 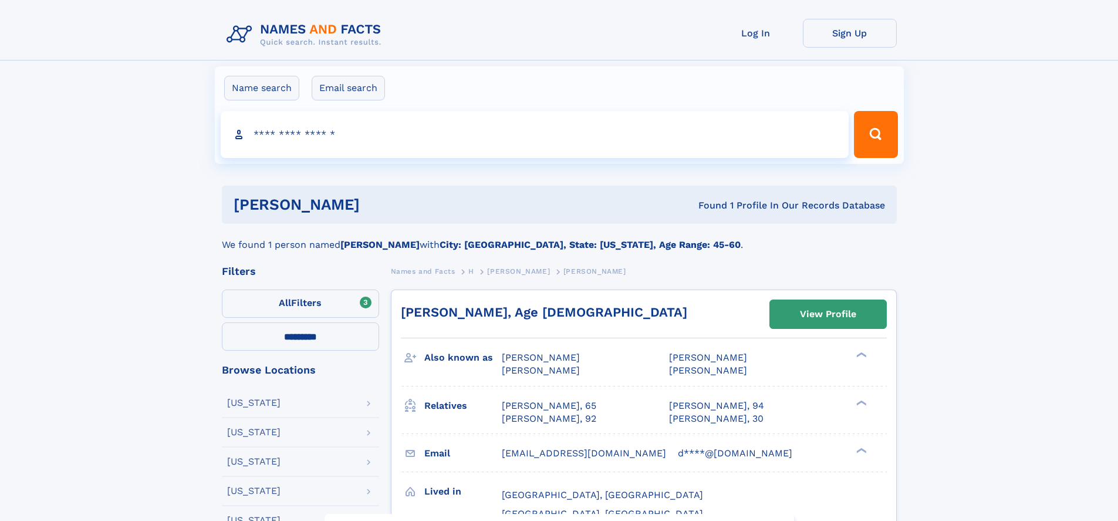 I want to click on label: Email search, so click(x=348, y=88).